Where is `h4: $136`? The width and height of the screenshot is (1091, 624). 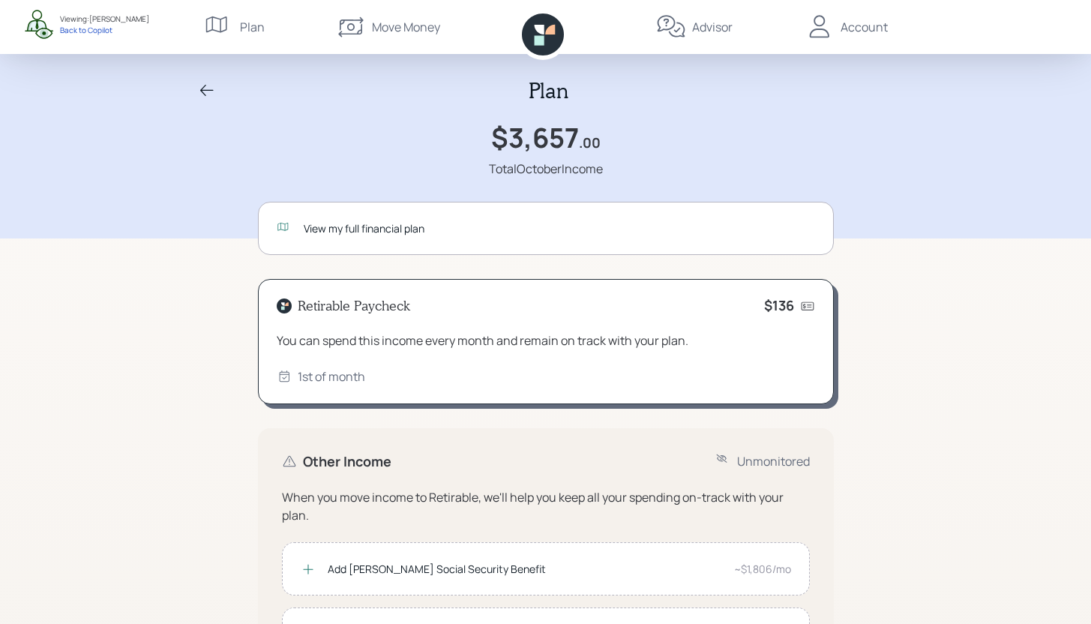 h4: $136 is located at coordinates (779, 306).